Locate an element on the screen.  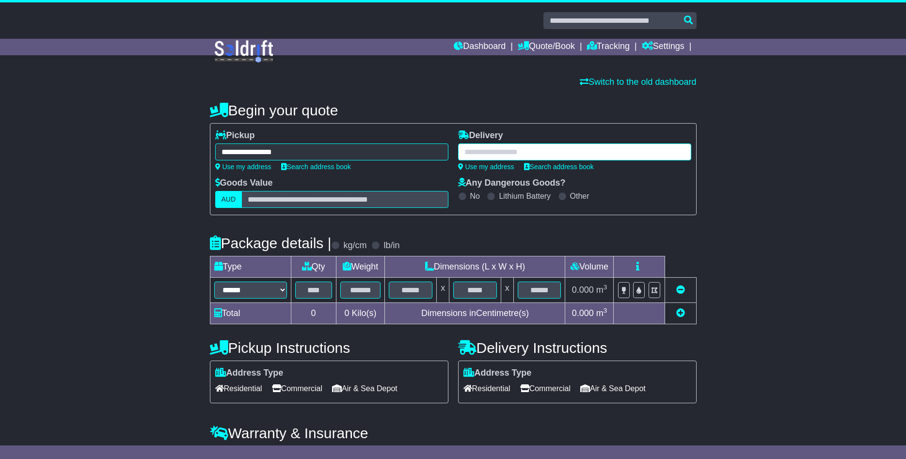
a: Quote/Book is located at coordinates (546, 47).